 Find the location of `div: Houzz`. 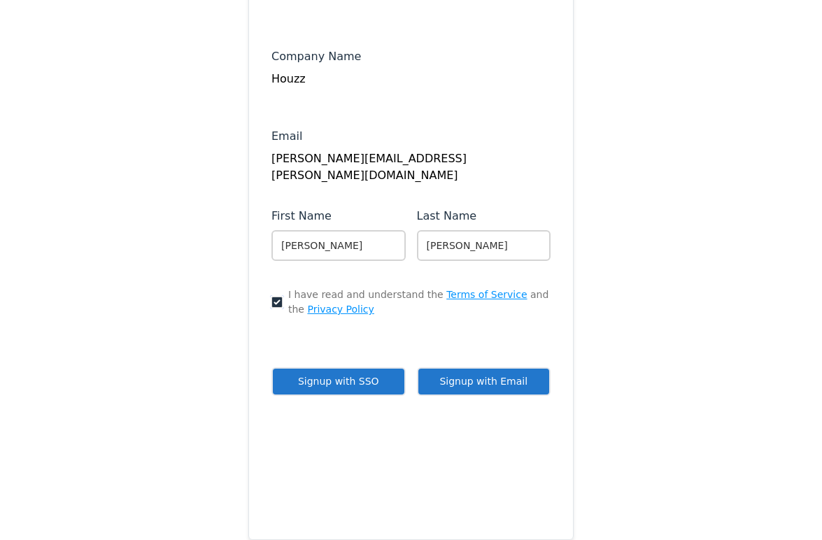

div: Houzz is located at coordinates (411, 79).